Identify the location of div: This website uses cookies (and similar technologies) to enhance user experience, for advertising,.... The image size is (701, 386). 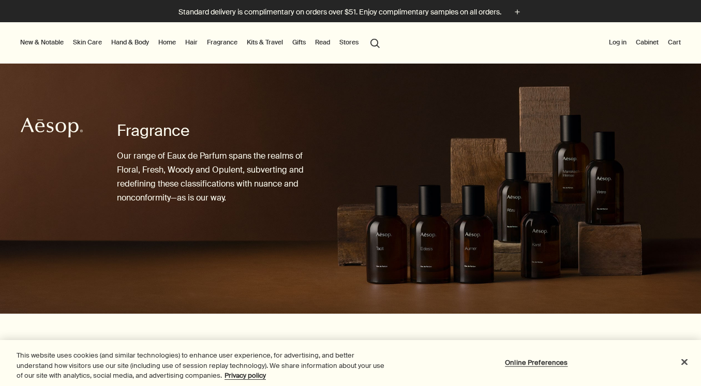
(201, 366).